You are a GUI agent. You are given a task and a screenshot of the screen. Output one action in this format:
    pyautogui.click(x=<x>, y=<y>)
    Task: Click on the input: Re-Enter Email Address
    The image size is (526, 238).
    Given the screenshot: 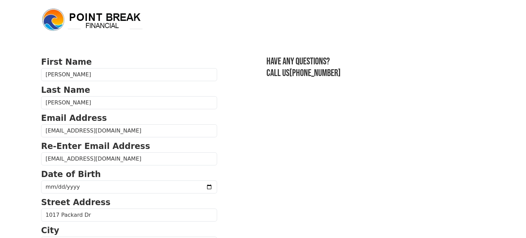 What is the action you would take?
    pyautogui.click(x=129, y=159)
    